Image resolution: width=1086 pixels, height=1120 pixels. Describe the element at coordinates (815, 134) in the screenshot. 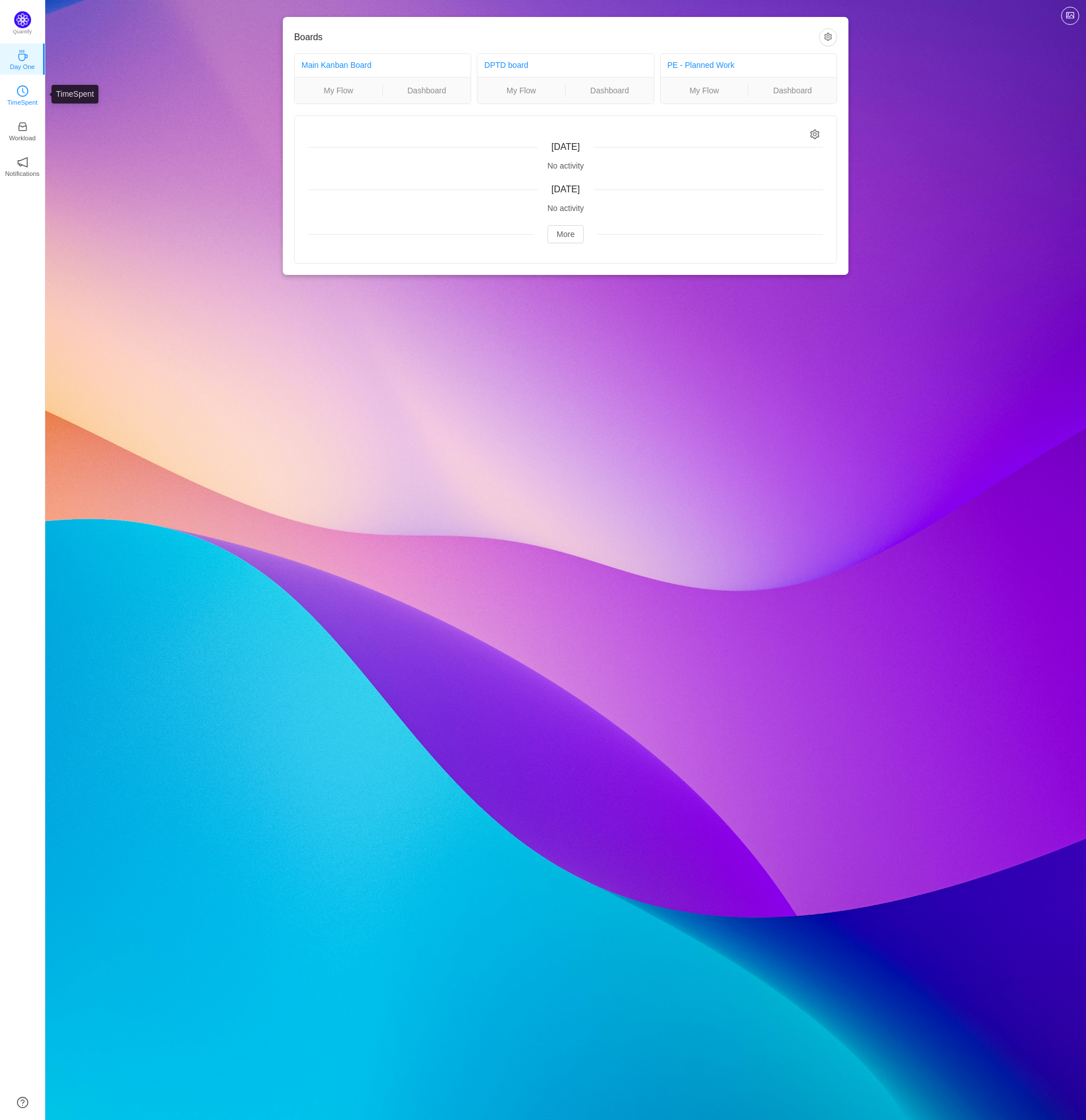

I see `i: icon: setting` at that location.